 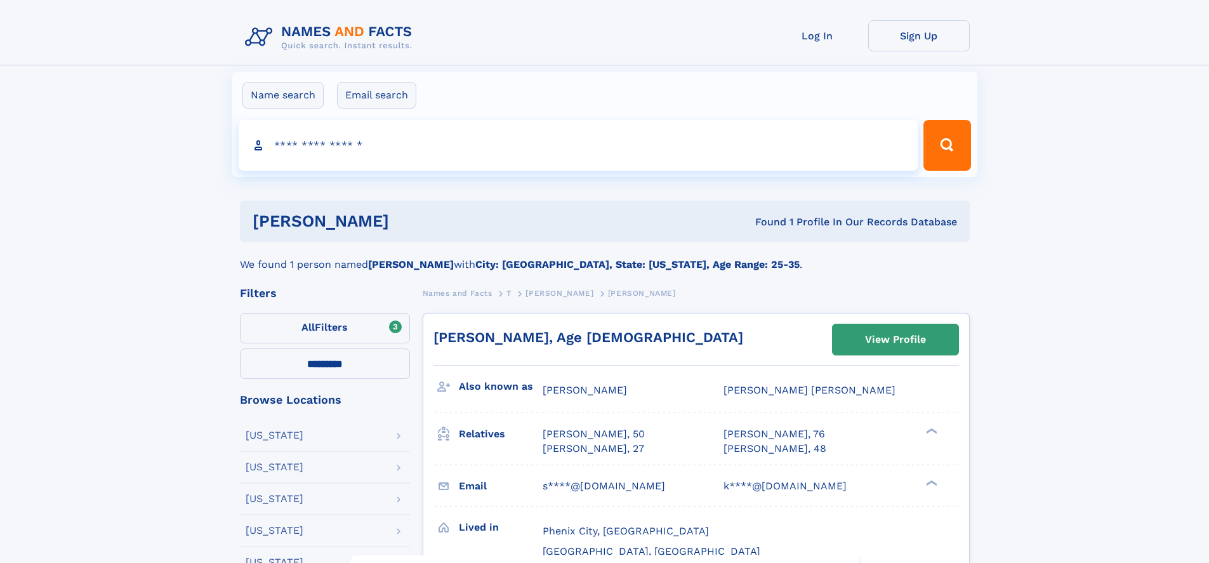 What do you see at coordinates (605, 257) in the screenshot?
I see `div: We found 1 person named with .` at bounding box center [605, 257].